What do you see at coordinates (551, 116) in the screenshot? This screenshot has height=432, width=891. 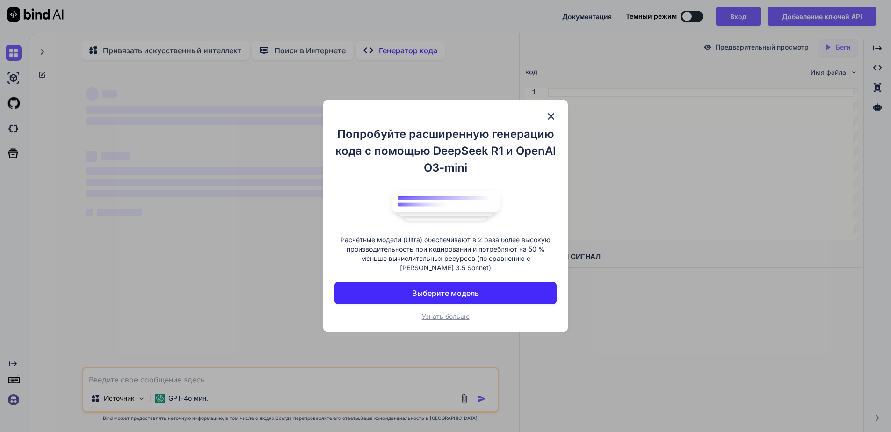 I see `img: Закрыть` at bounding box center [551, 116].